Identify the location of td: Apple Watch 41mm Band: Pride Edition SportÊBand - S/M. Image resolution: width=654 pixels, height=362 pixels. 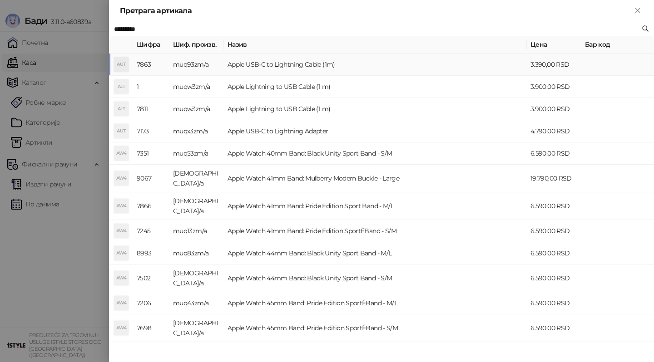
(375, 231).